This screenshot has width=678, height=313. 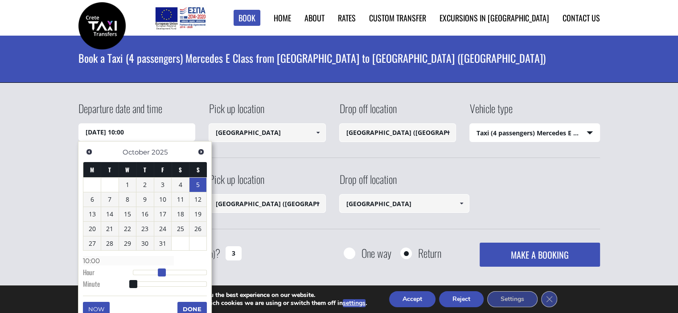 I want to click on a: 2, so click(x=145, y=185).